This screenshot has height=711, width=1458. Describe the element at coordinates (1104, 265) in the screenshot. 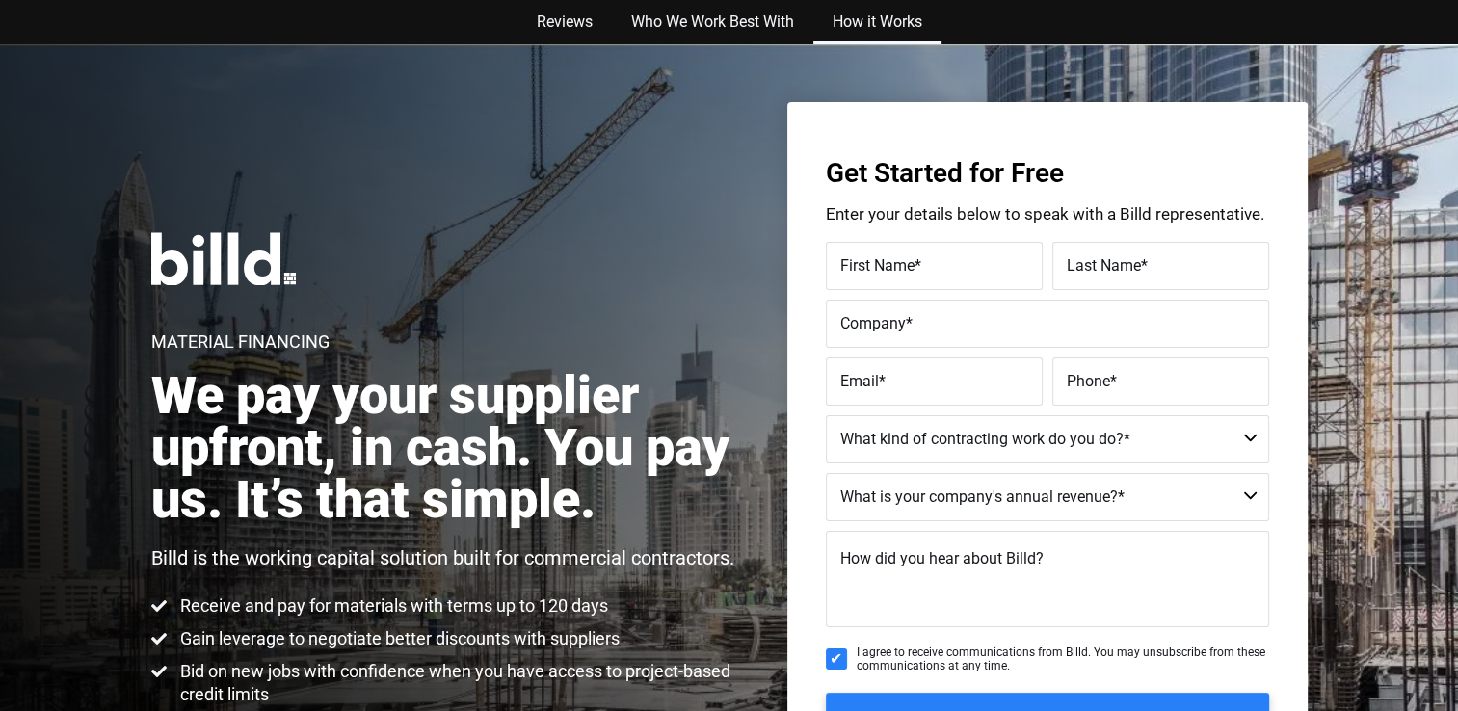

I see `span: Last Name` at that location.